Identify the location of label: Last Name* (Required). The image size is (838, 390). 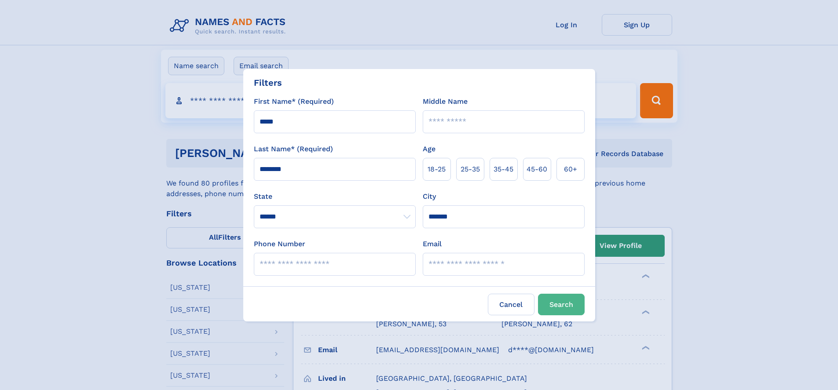
(293, 149).